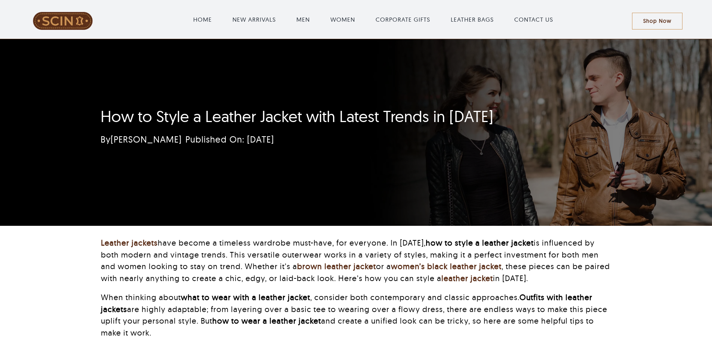  Describe the element at coordinates (129, 243) in the screenshot. I see `a: Leather jackets` at that location.